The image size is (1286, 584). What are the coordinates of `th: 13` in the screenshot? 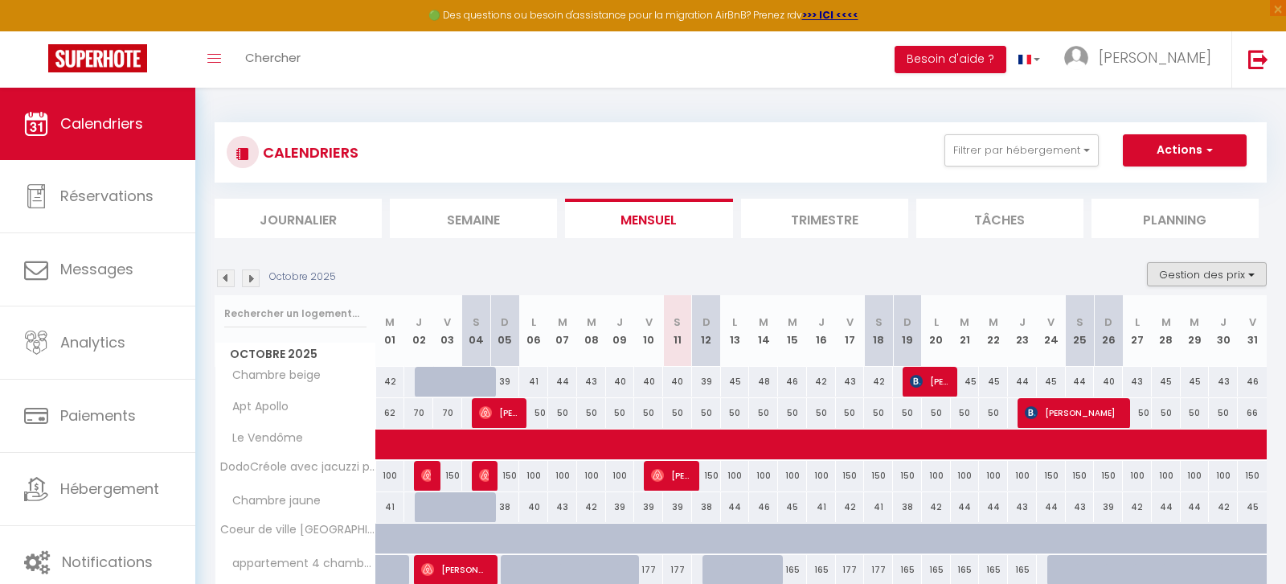 It's located at (736, 330).